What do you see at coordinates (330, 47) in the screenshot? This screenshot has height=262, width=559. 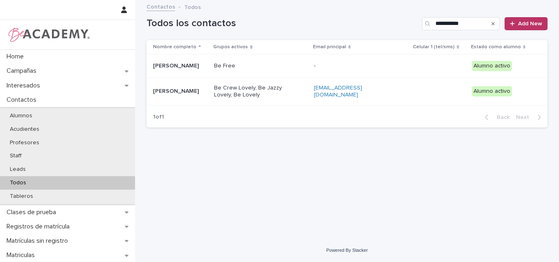 I see `p: Email principal` at bounding box center [330, 47].